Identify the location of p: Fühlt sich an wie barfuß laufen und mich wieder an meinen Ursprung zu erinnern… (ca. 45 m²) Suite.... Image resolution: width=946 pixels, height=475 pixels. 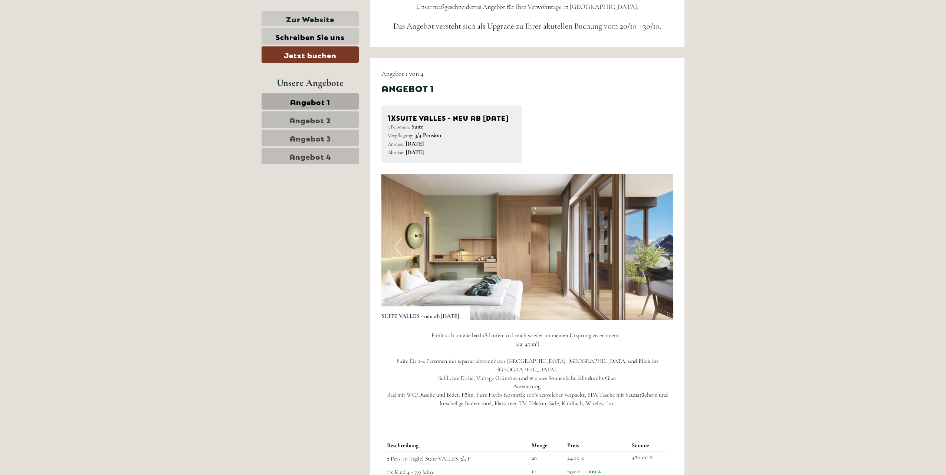
(528, 369).